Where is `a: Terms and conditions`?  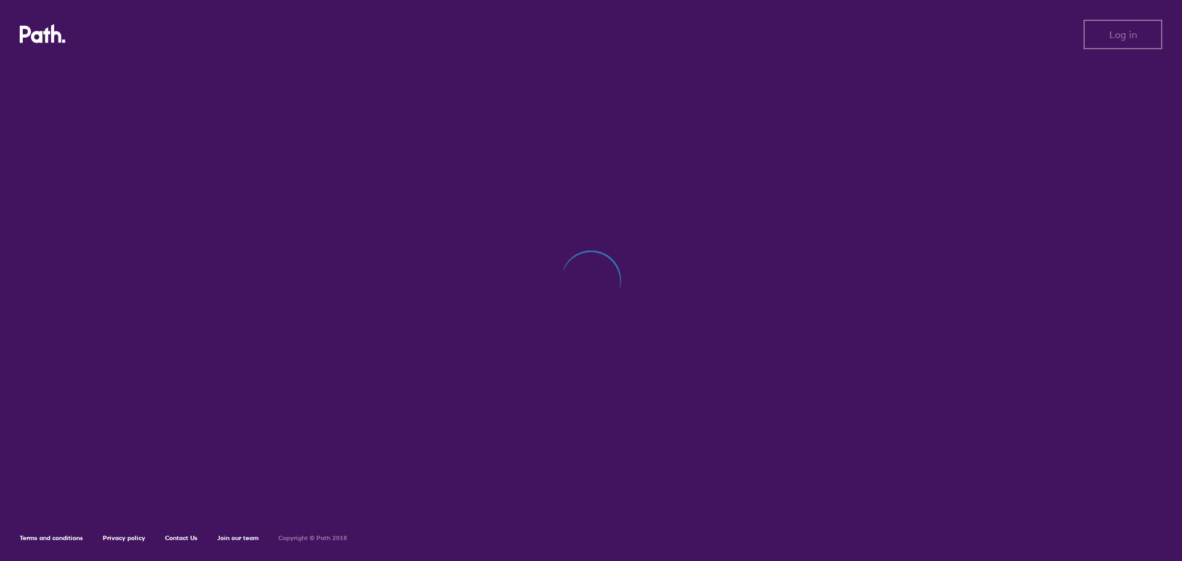 a: Terms and conditions is located at coordinates (51, 537).